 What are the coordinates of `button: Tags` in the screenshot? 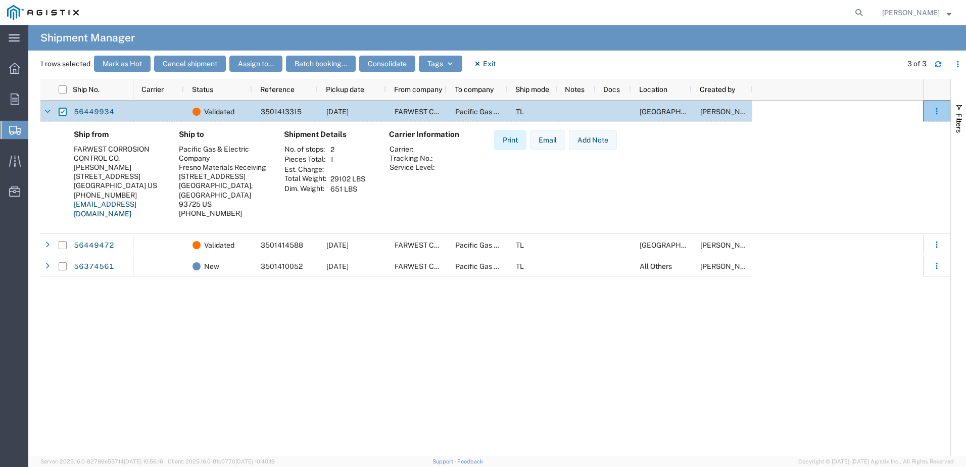 It's located at (440, 64).